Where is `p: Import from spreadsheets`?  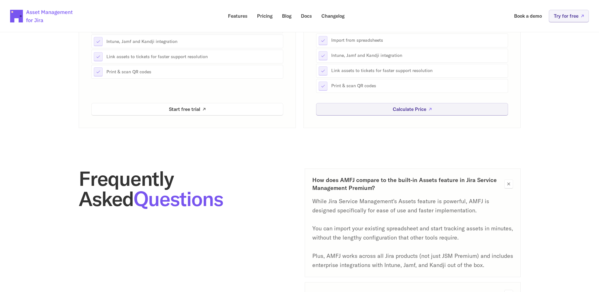
p: Import from spreadsheets is located at coordinates (418, 40).